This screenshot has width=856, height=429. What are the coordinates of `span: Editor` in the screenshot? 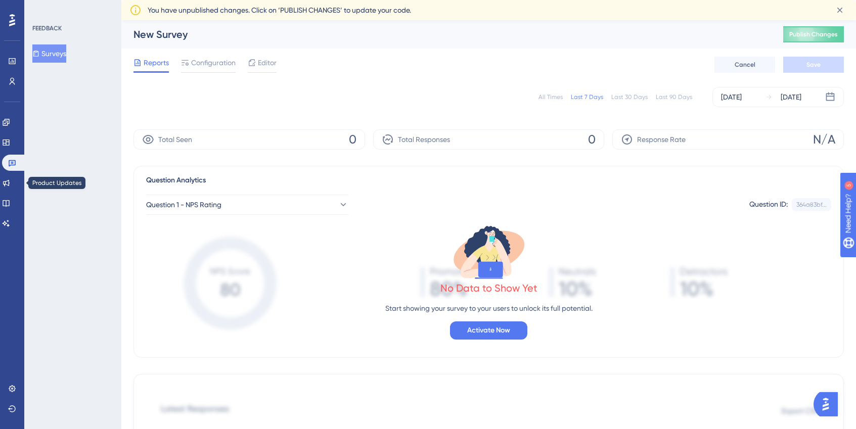 It's located at (267, 63).